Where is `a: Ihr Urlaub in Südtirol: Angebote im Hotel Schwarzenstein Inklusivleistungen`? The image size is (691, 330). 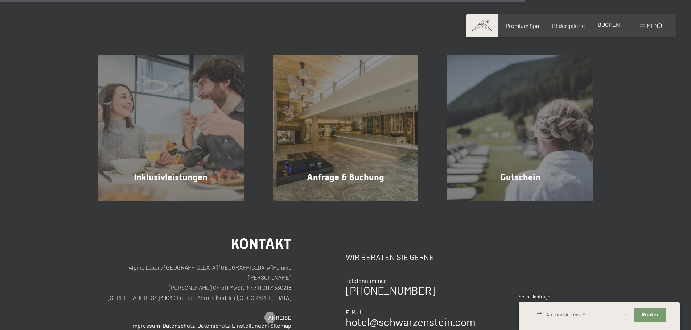 a: Ihr Urlaub in Südtirol: Angebote im Hotel Schwarzenstein Inklusivleistungen is located at coordinates (171, 128).